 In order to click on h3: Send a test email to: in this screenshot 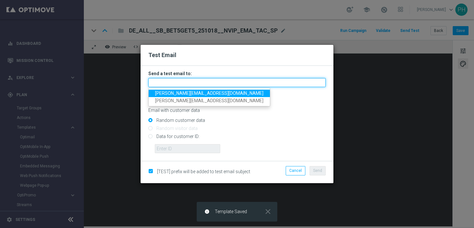, I will do `click(237, 74)`.